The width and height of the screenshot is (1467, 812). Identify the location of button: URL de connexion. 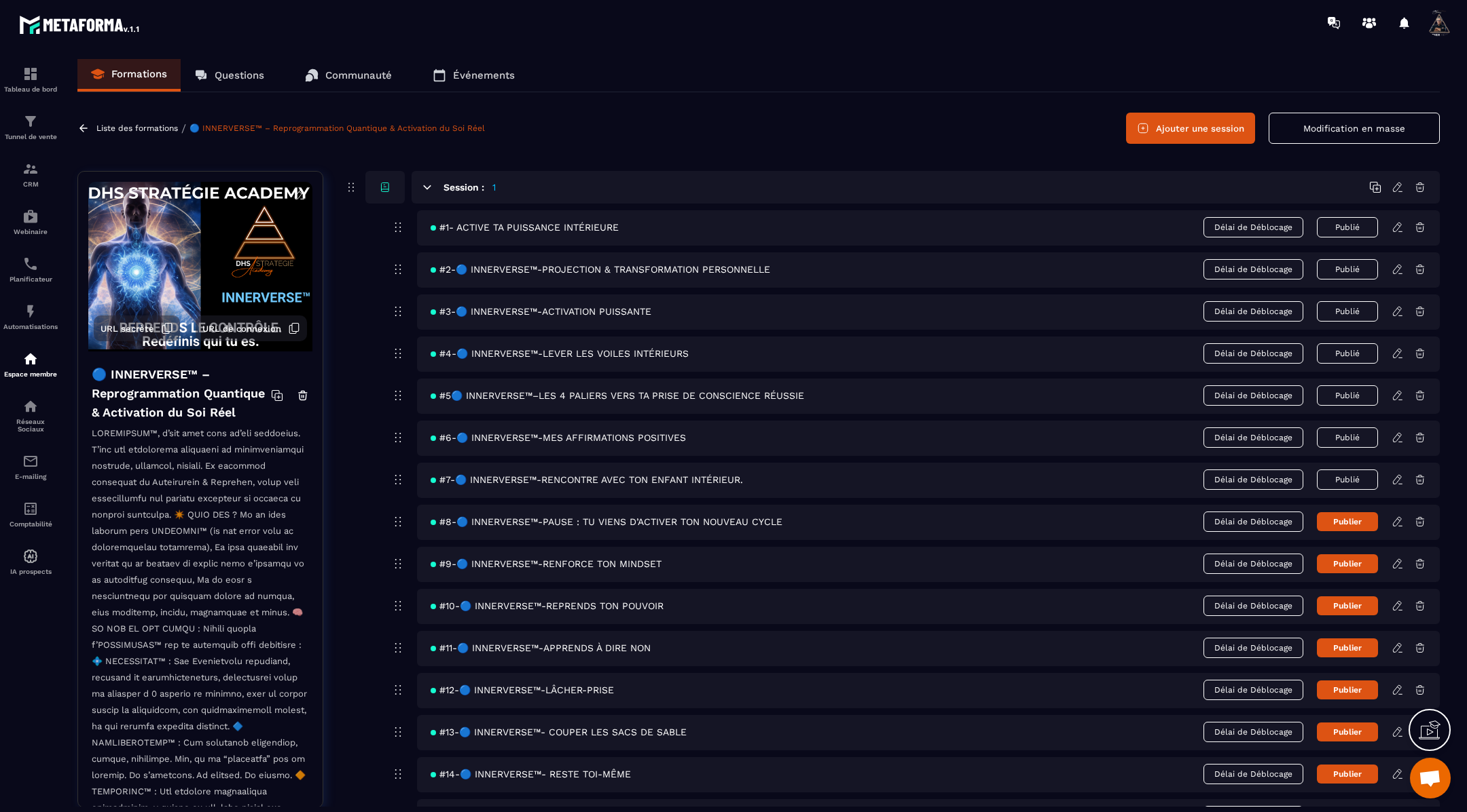
(251, 329).